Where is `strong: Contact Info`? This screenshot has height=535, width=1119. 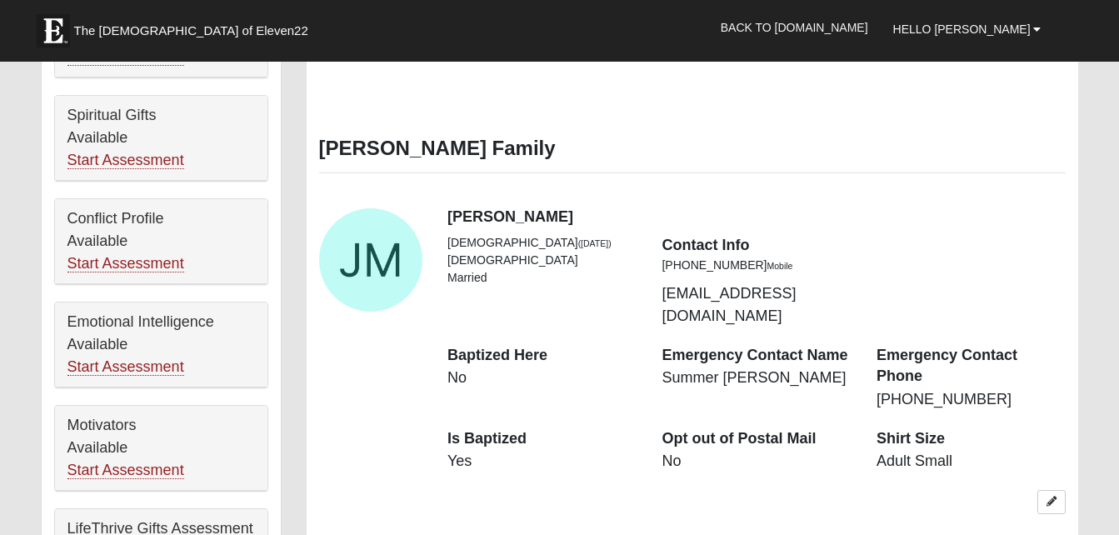 strong: Contact Info is located at coordinates (705, 245).